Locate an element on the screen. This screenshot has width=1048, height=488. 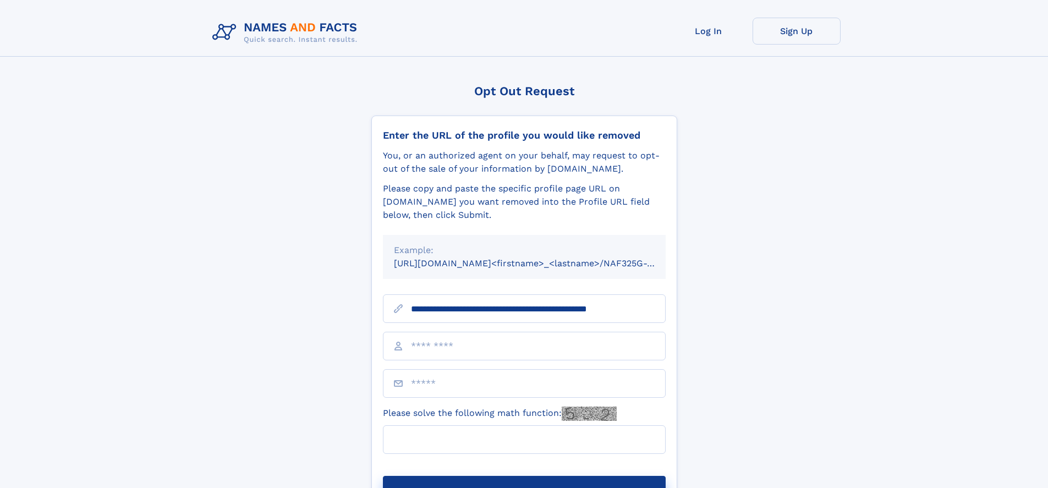
div: You, or an authorized agent on your behalf, may request to opt-out of the sale of your informatio... is located at coordinates (524, 162).